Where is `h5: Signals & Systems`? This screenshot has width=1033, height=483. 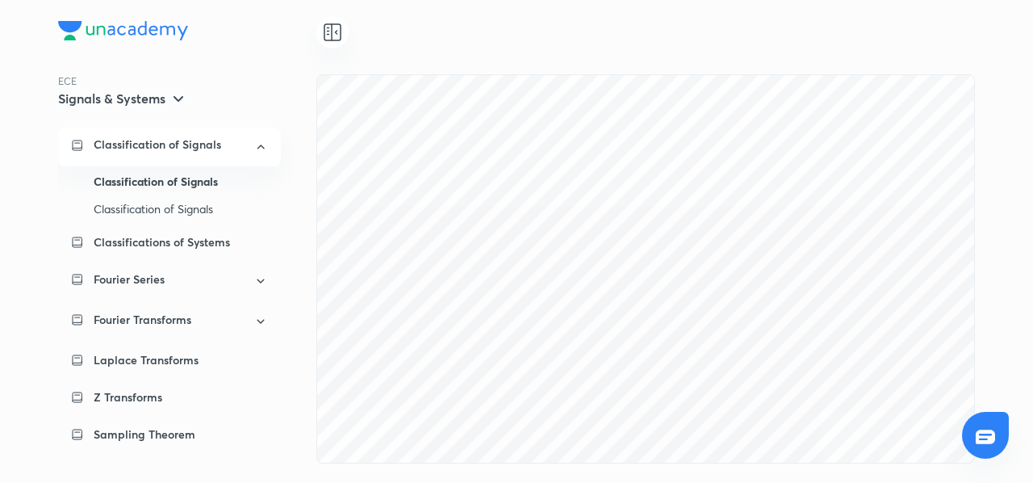
h5: Signals & Systems is located at coordinates (111, 98).